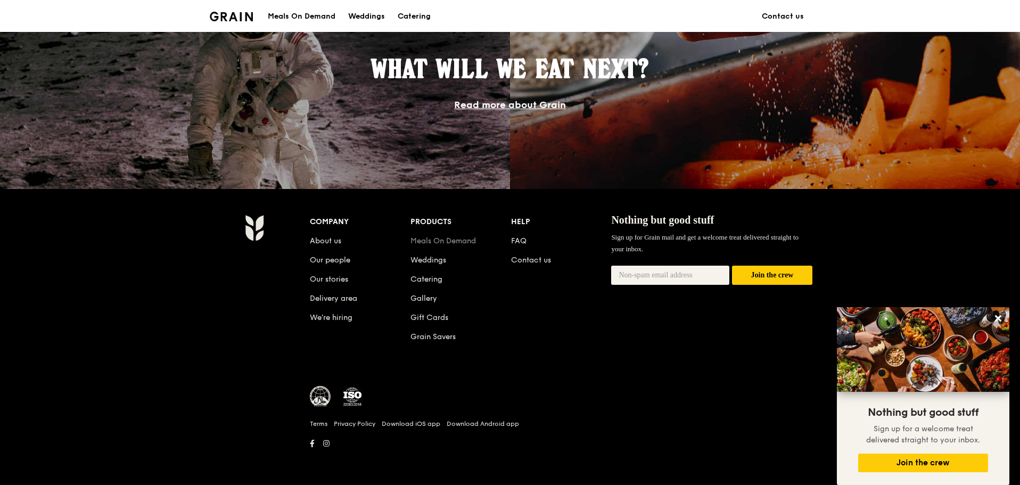 This screenshot has width=1020, height=485. I want to click on a: Gallery, so click(424, 298).